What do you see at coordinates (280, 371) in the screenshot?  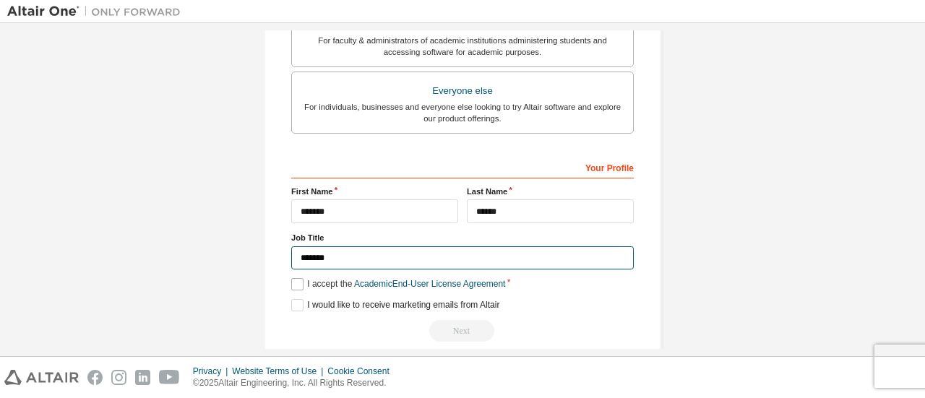 I see `div: Website Terms of Use` at bounding box center [280, 371].